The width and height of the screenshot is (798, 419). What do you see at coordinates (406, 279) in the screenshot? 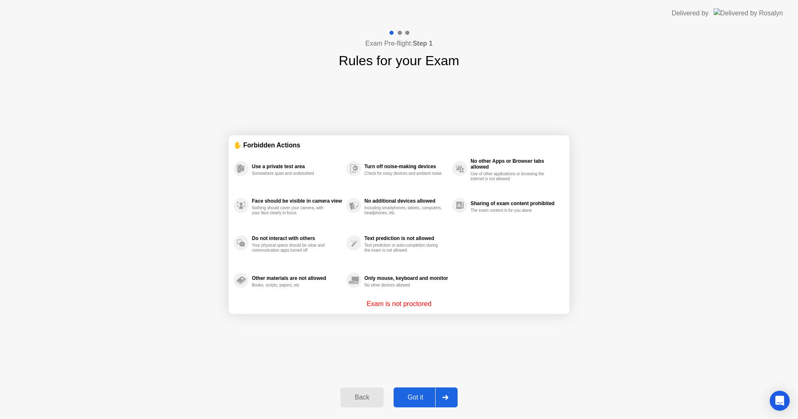
I see `div: Only mouse, keyboard and monitor` at bounding box center [406, 279].